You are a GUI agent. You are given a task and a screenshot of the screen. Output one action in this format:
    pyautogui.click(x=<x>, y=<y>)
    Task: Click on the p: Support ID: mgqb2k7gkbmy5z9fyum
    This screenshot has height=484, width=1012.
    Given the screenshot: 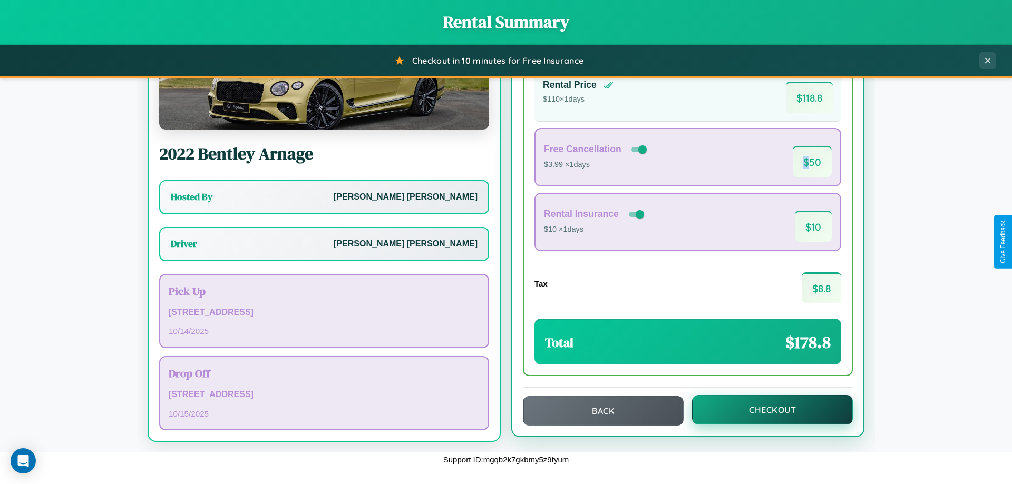 What is the action you would take?
    pyautogui.click(x=506, y=460)
    